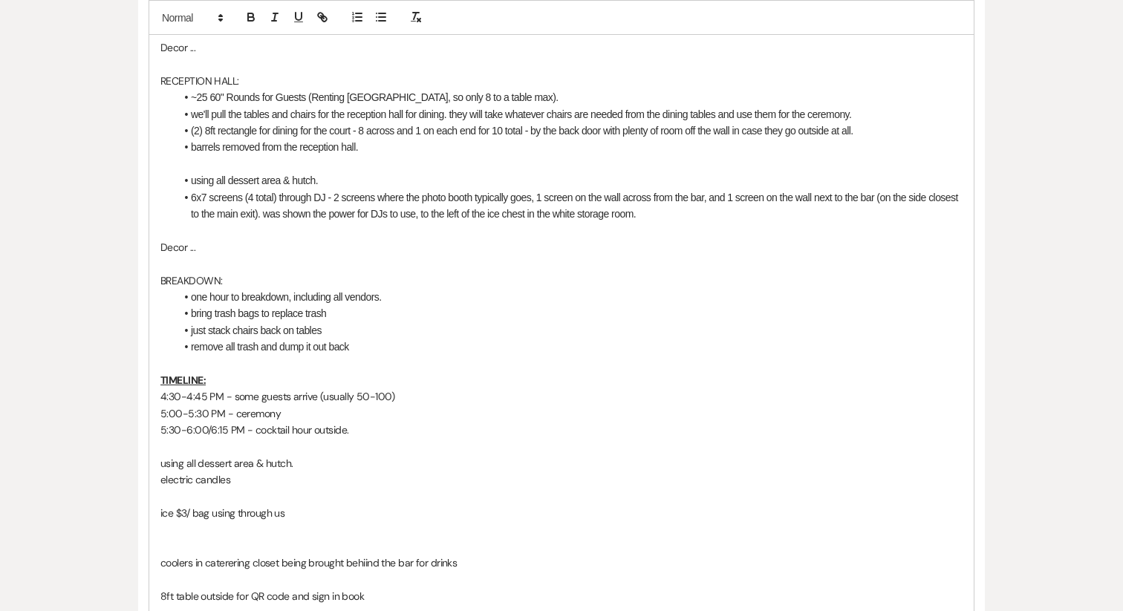  I want to click on u: TIMELINE:, so click(183, 380).